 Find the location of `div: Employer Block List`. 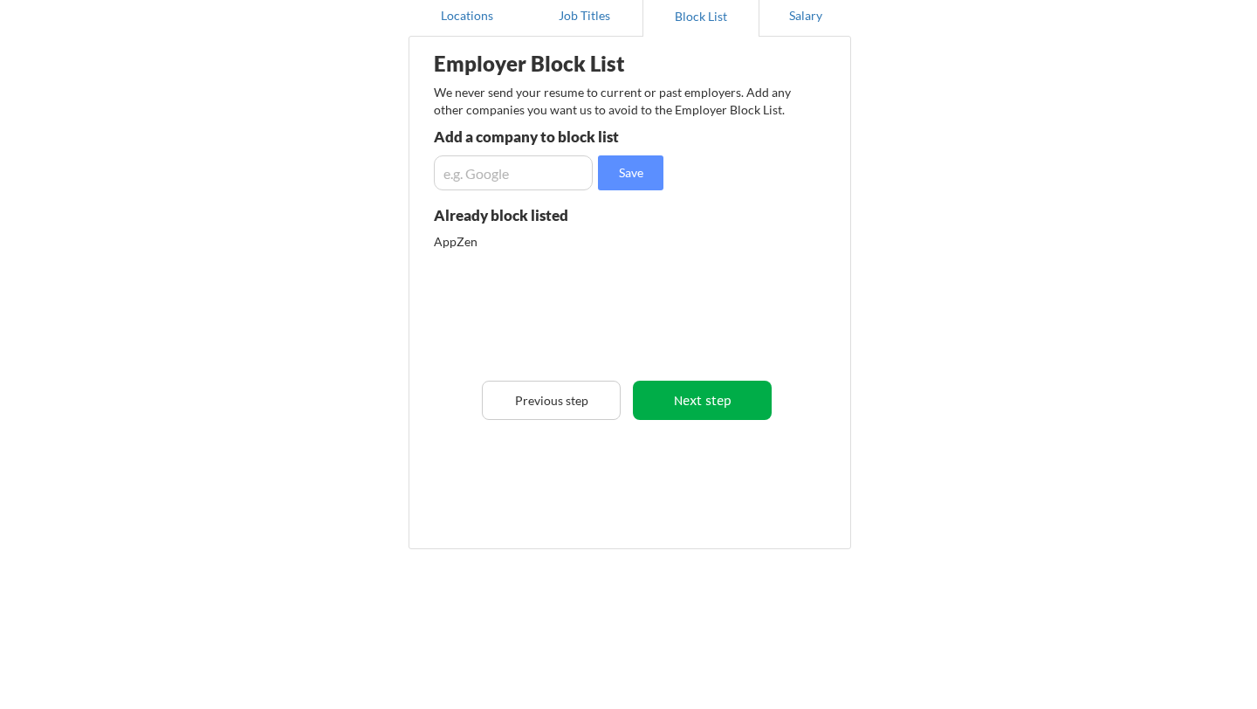

div: Employer Block List is located at coordinates (571, 64).